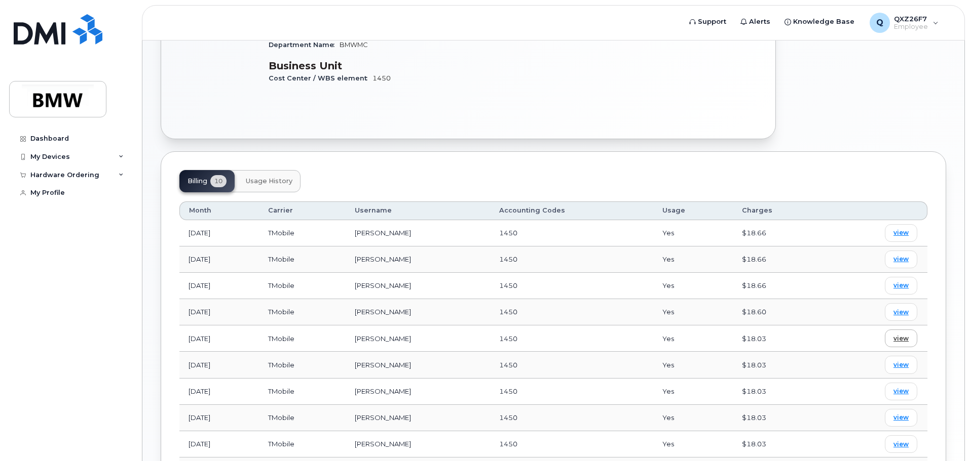 The width and height of the screenshot is (970, 461). Describe the element at coordinates (759, 22) in the screenshot. I see `span: Alerts` at that location.